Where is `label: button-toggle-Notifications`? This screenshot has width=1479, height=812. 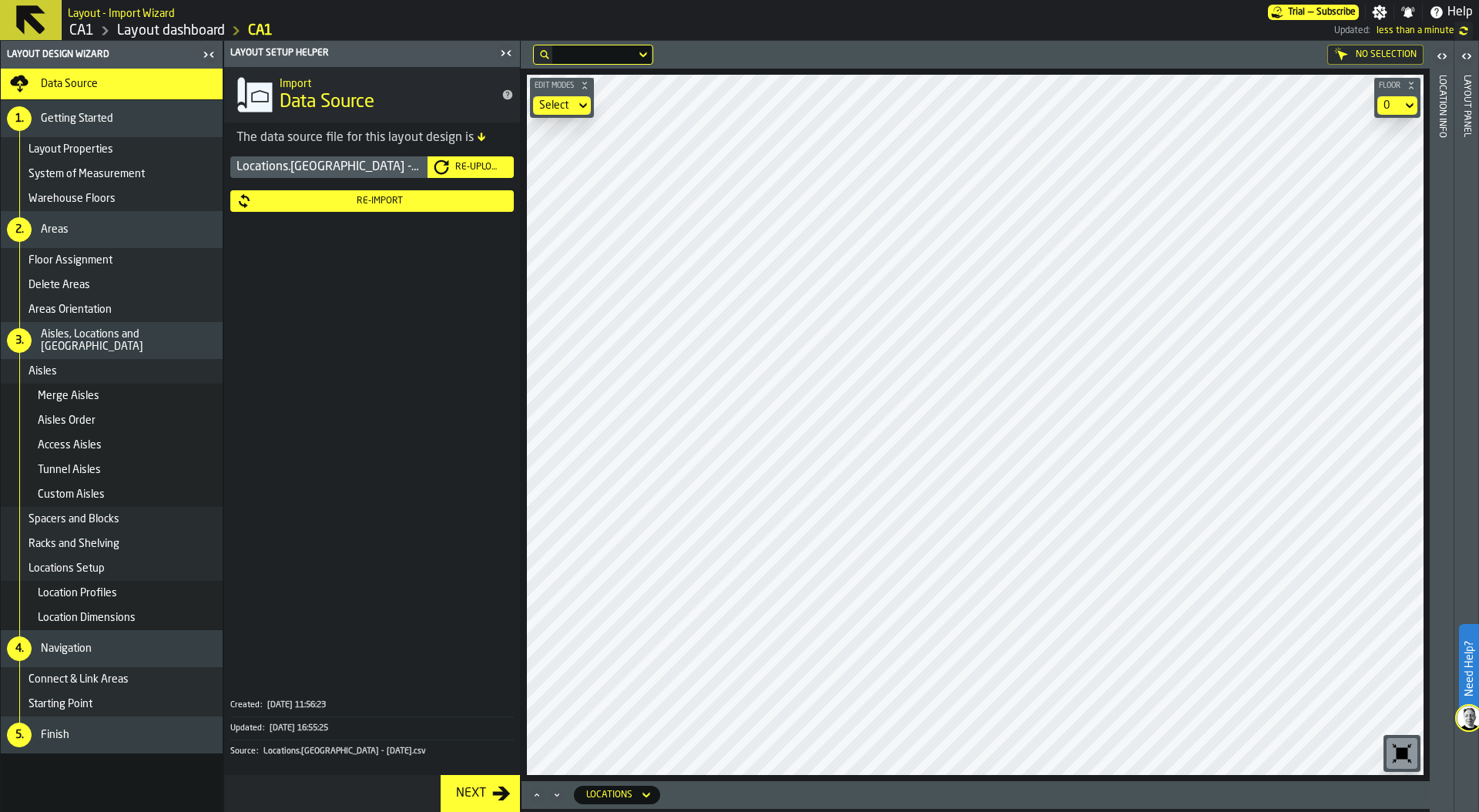 label: button-toggle-Notifications is located at coordinates (1408, 12).